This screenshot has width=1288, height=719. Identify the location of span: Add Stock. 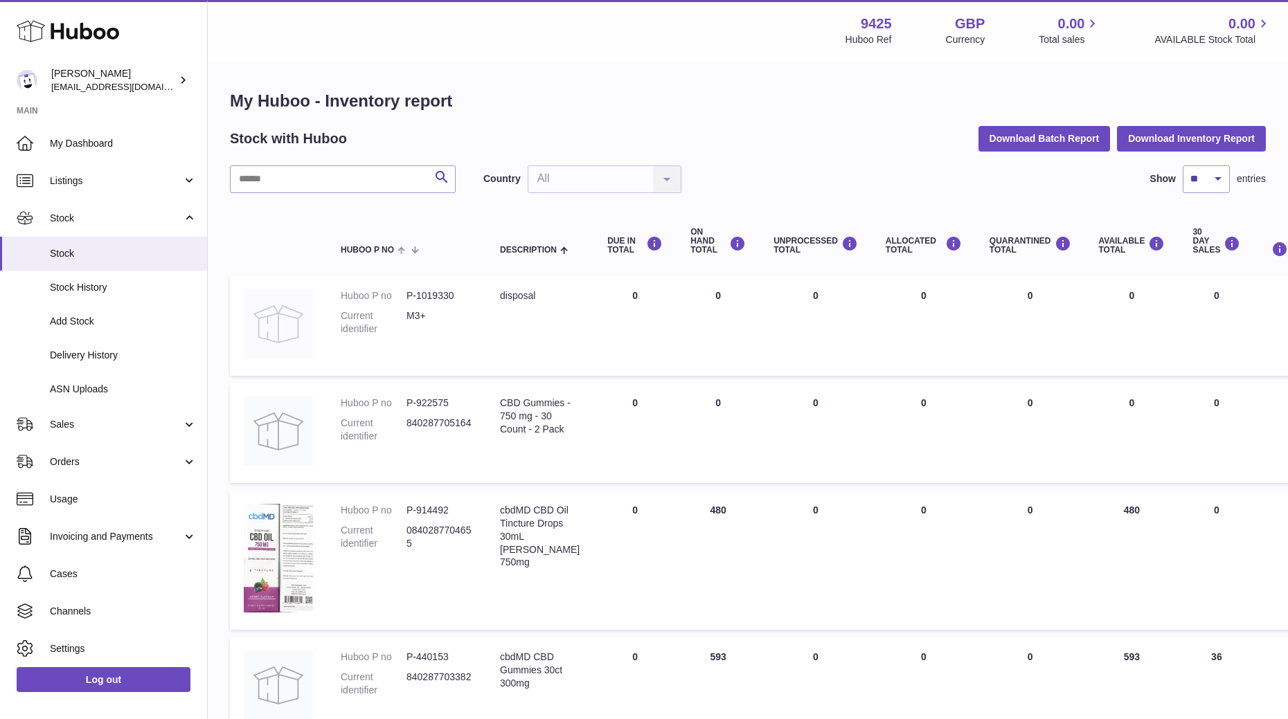
(123, 321).